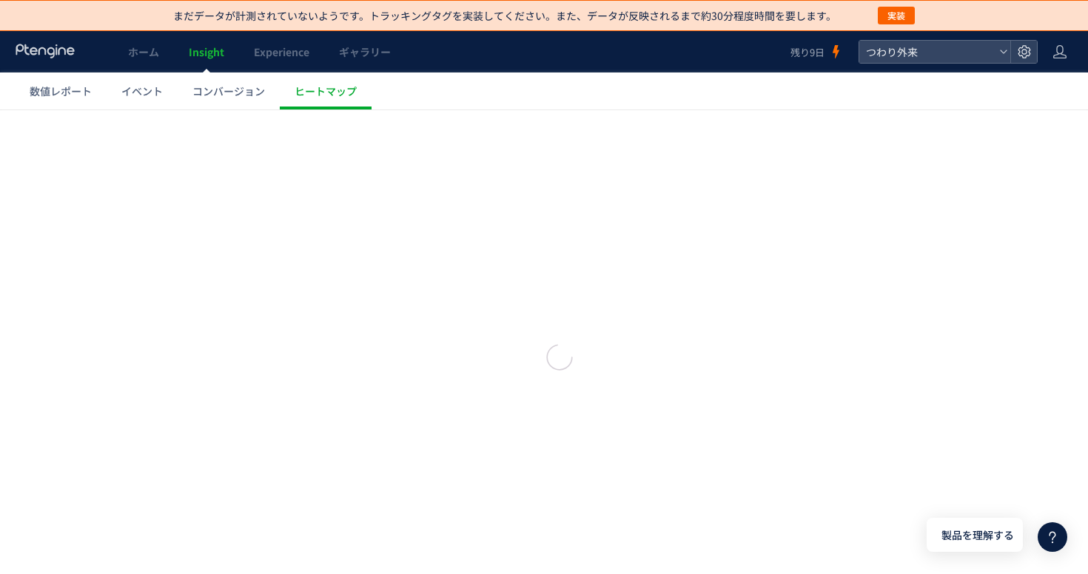 This screenshot has width=1088, height=574. What do you see at coordinates (896, 16) in the screenshot?
I see `button: 実装` at bounding box center [896, 16].